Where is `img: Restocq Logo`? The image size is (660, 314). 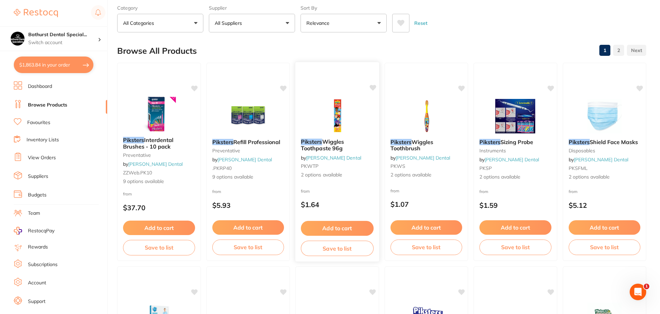 img: Restocq Logo is located at coordinates (36, 13).